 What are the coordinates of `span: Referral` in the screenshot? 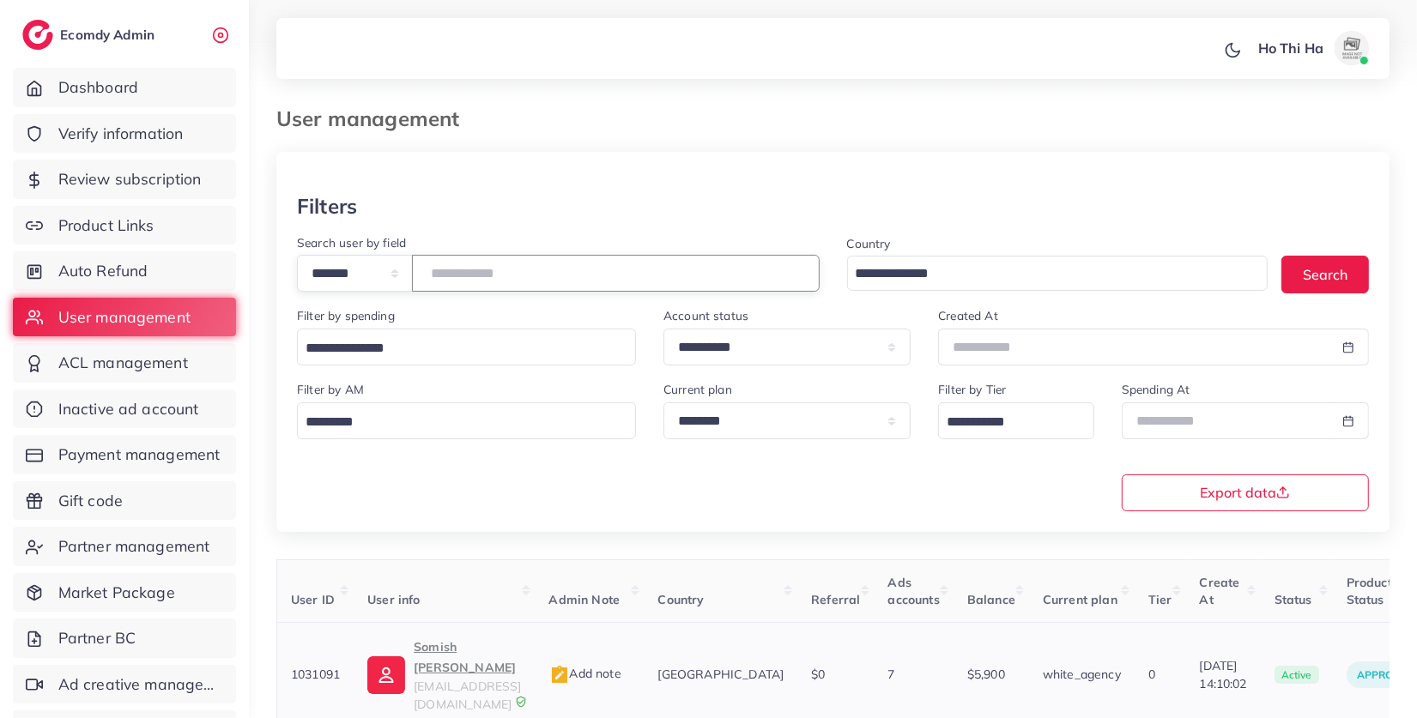 It's located at (835, 600).